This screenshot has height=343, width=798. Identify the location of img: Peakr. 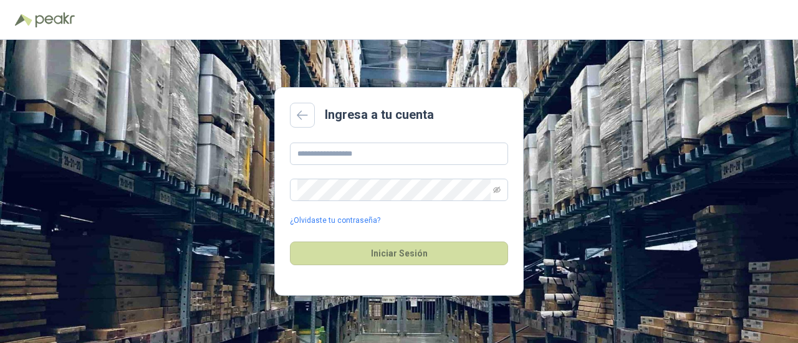
(55, 20).